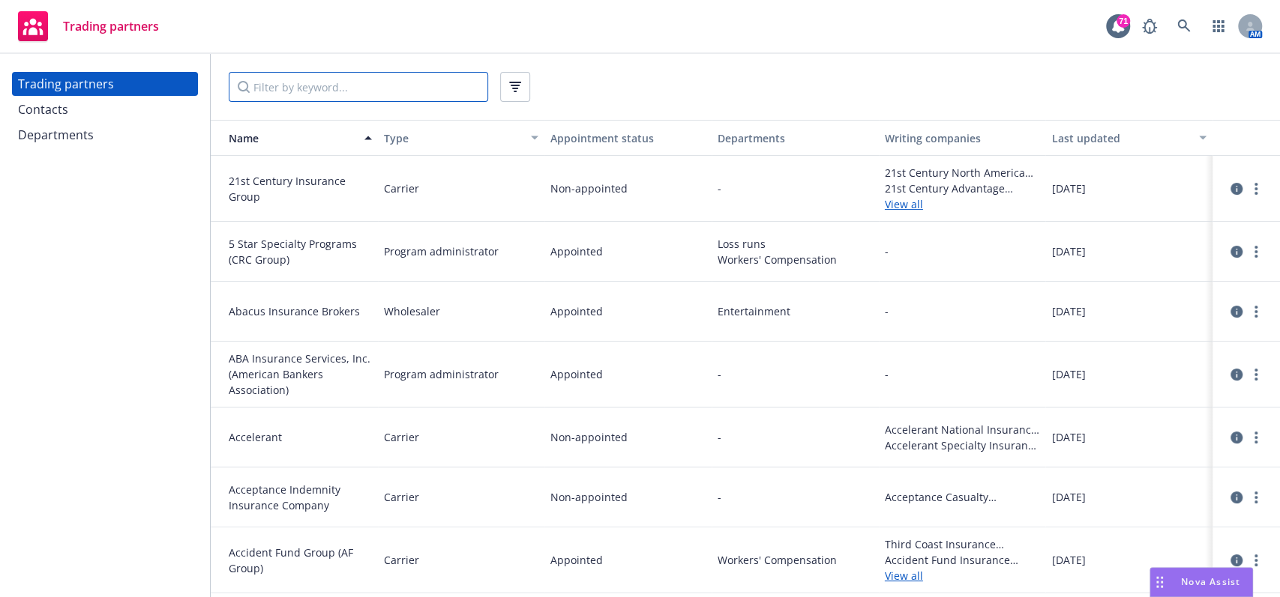 This screenshot has height=597, width=1280. Describe the element at coordinates (962, 430) in the screenshot. I see `span: Accelerant National Insurance Company` at that location.